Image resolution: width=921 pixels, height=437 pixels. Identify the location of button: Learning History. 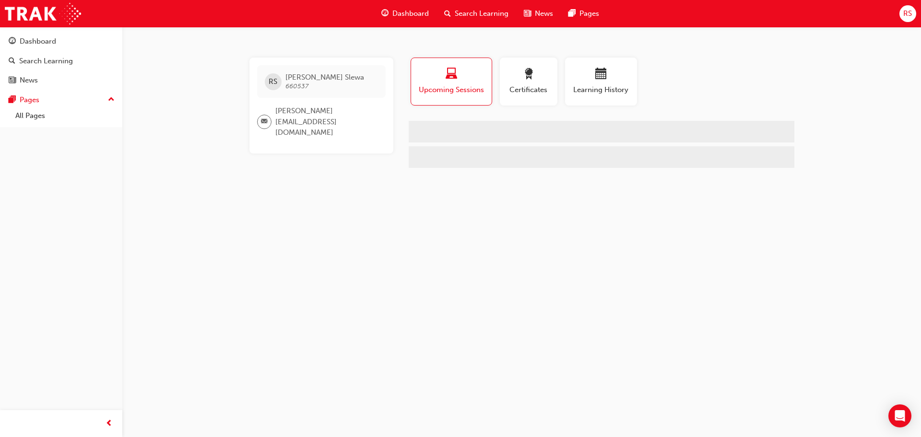
(601, 82).